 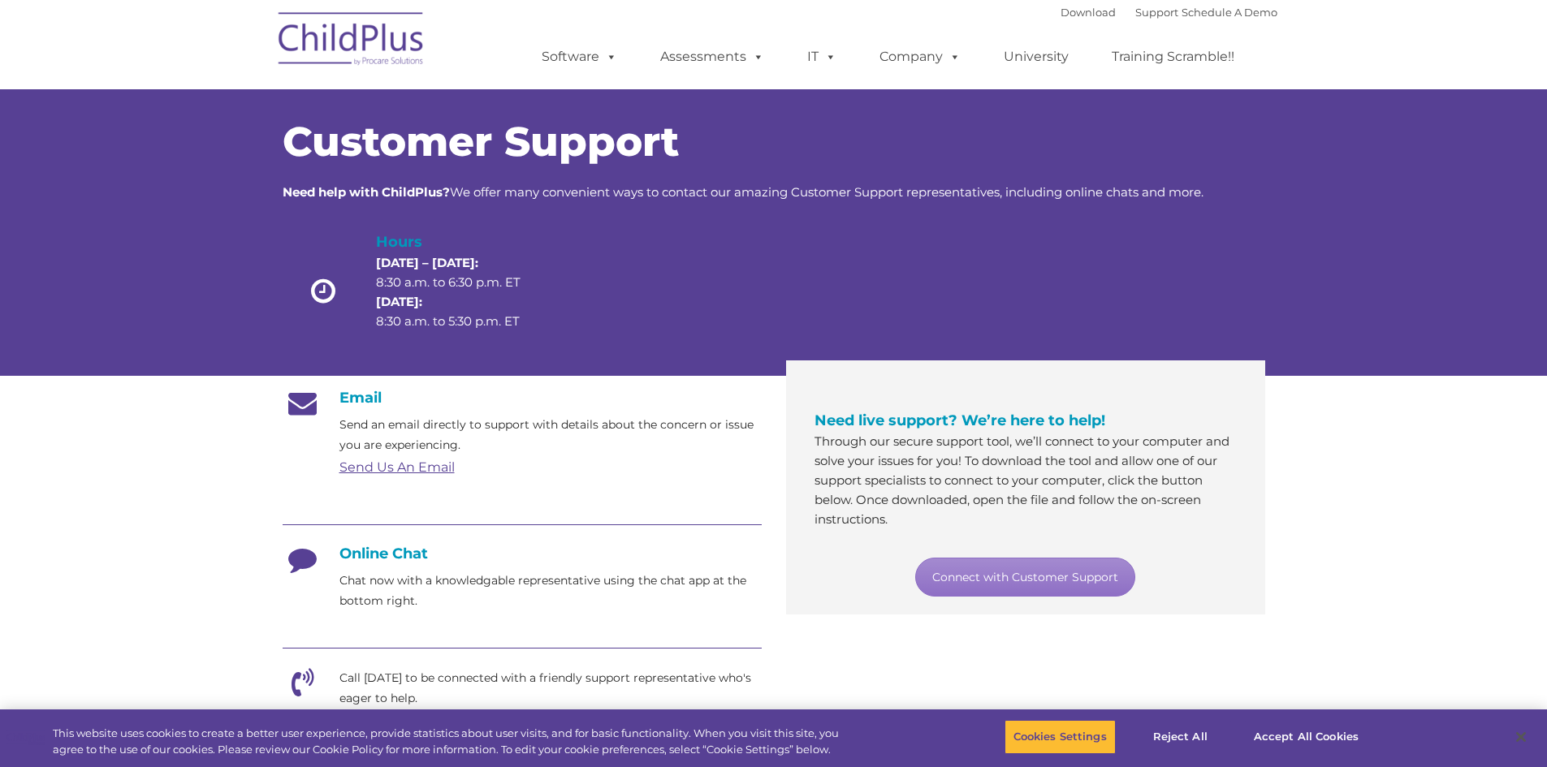 What do you see at coordinates (366, 192) in the screenshot?
I see `strong: Need help with ChildPlus?` at bounding box center [366, 192].